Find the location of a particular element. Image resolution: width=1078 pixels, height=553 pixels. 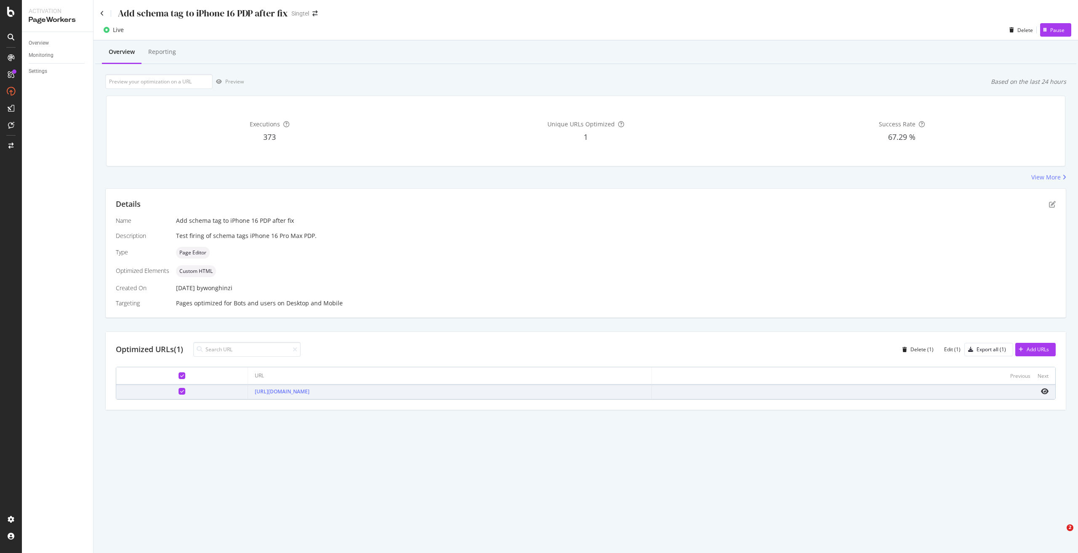

div: Settings is located at coordinates (38, 71).